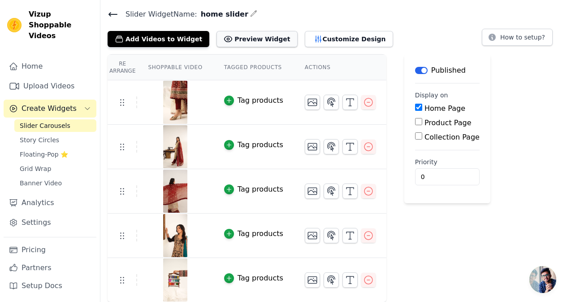 Image resolution: width=567 pixels, height=302 pixels. What do you see at coordinates (175, 280) in the screenshot?
I see `img: tn-e58b506aaa254f5988b8db5d03caeba9.png` at bounding box center [175, 280].